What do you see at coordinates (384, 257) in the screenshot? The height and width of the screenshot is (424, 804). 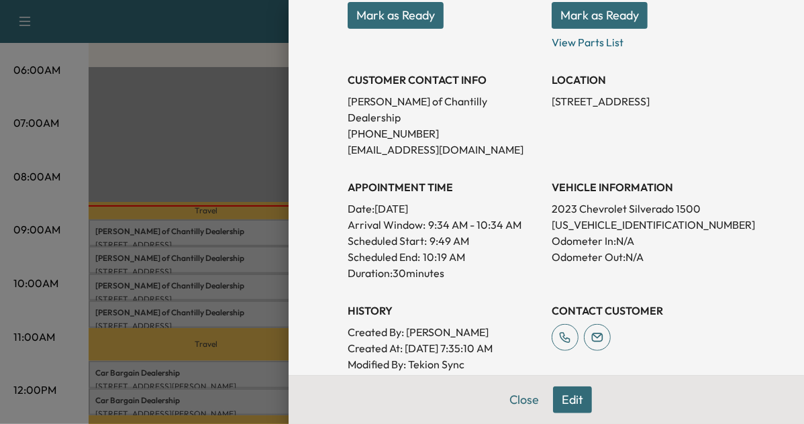 I see `p: Scheduled End:` at bounding box center [384, 257].